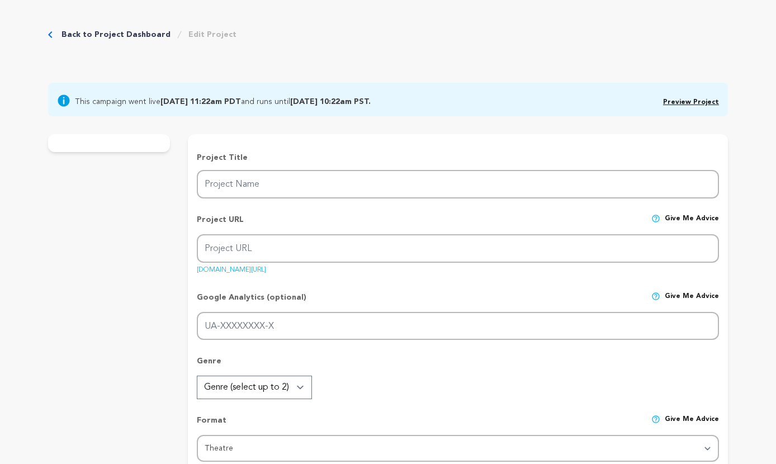 The image size is (776, 464). What do you see at coordinates (211, 425) in the screenshot?
I see `p: Format` at bounding box center [211, 425].